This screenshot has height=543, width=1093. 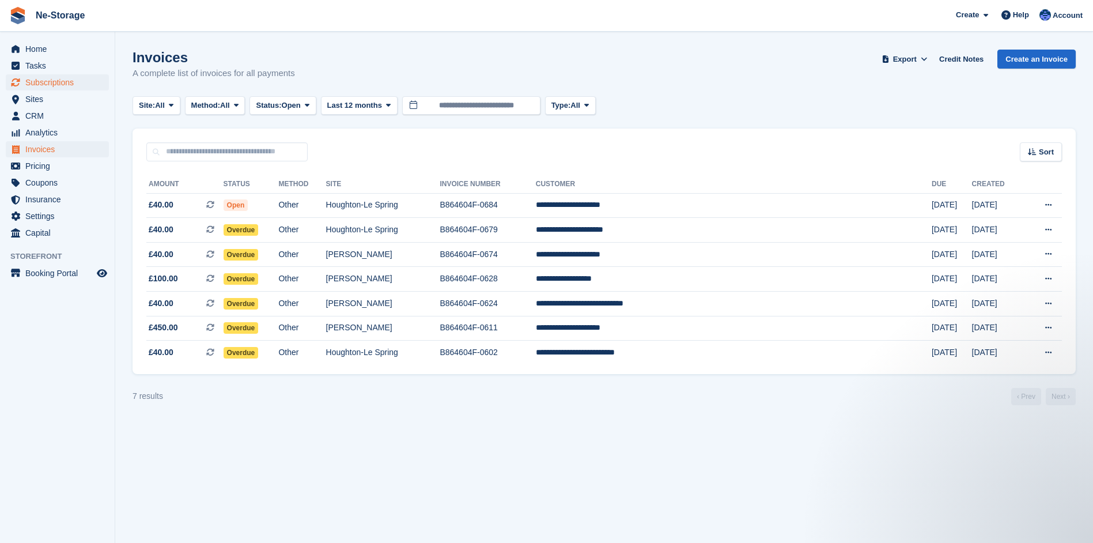 What do you see at coordinates (60, 166) in the screenshot?
I see `span: Pricing` at bounding box center [60, 166].